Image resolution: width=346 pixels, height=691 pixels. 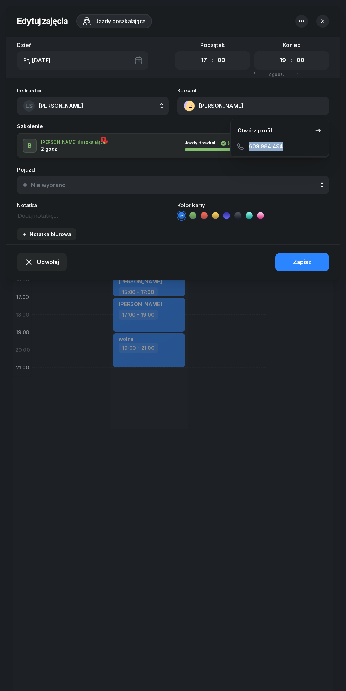 I want to click on div: Zapisz, so click(x=302, y=262).